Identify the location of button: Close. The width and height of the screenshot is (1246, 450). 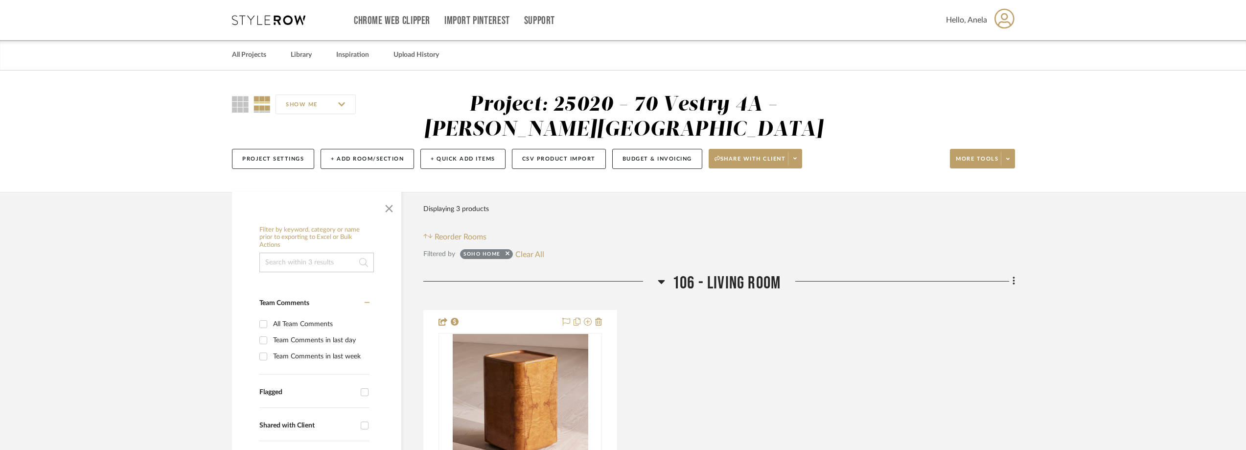
(389, 206).